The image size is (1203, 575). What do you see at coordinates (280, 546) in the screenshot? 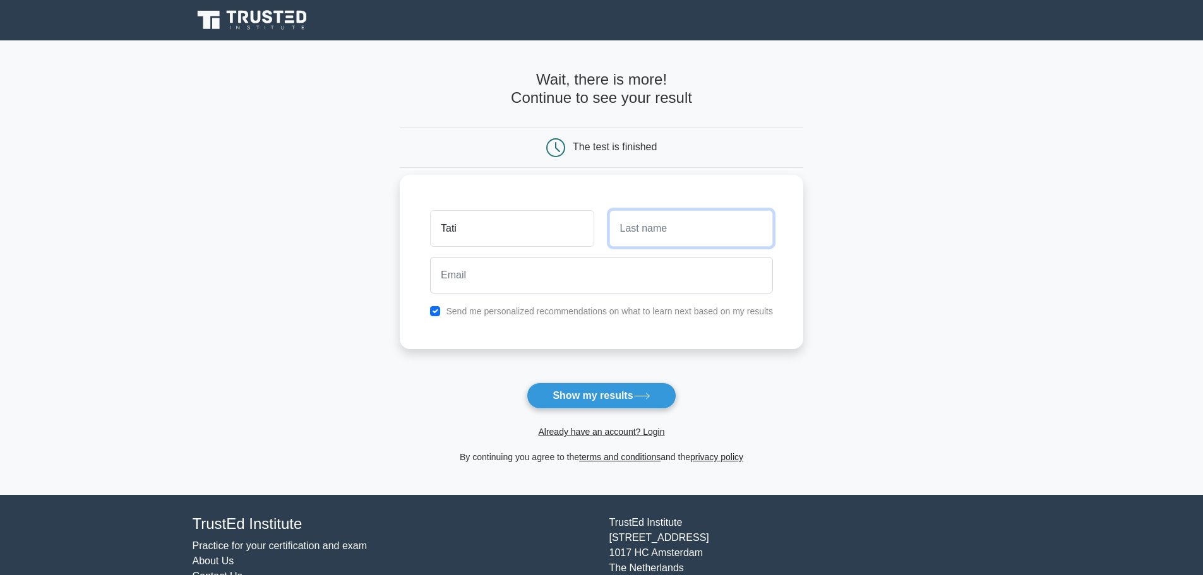
I see `a: Practice for your certification and exam` at bounding box center [280, 546].